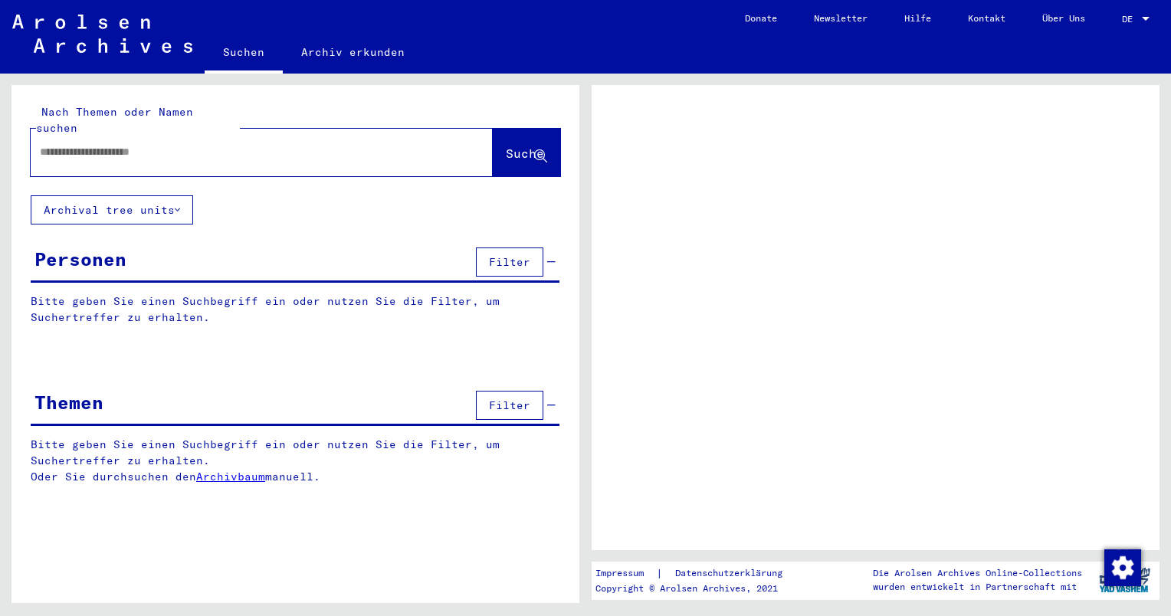  Describe the element at coordinates (231, 477) in the screenshot. I see `a: Archivbaum` at that location.